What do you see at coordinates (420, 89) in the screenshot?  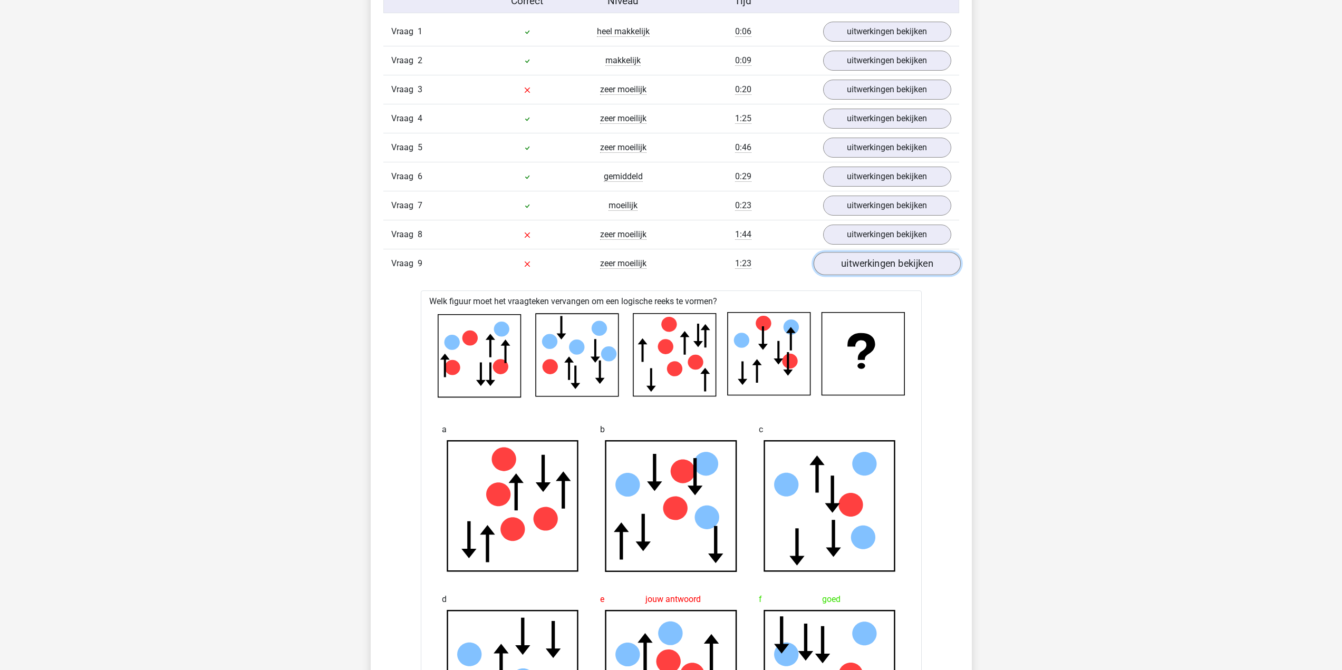 I see `span: 3` at bounding box center [420, 89].